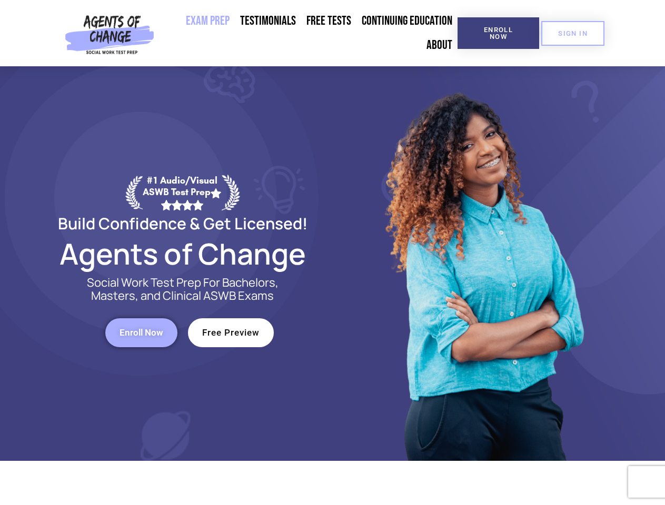 This screenshot has height=505, width=665. I want to click on a: Testimonials, so click(268, 21).